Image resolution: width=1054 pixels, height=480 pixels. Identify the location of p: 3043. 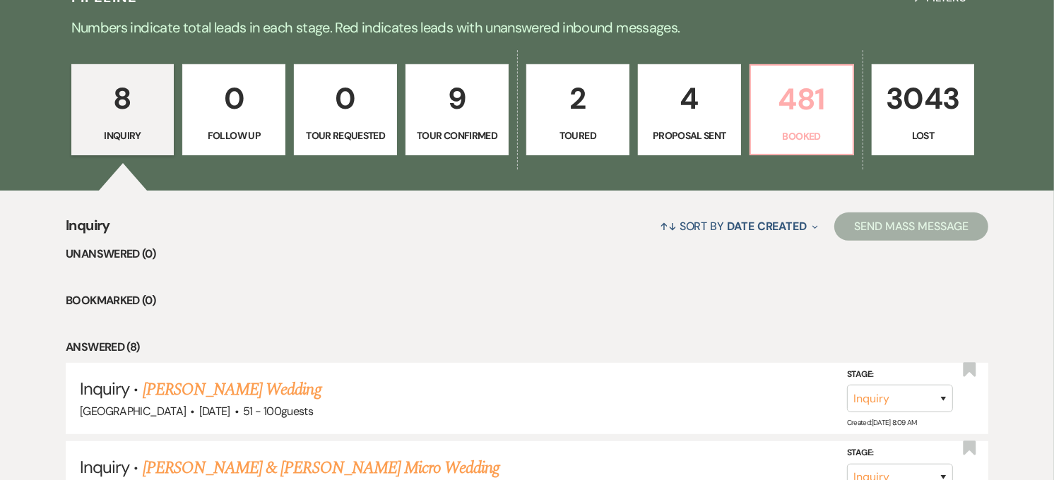
(924, 98).